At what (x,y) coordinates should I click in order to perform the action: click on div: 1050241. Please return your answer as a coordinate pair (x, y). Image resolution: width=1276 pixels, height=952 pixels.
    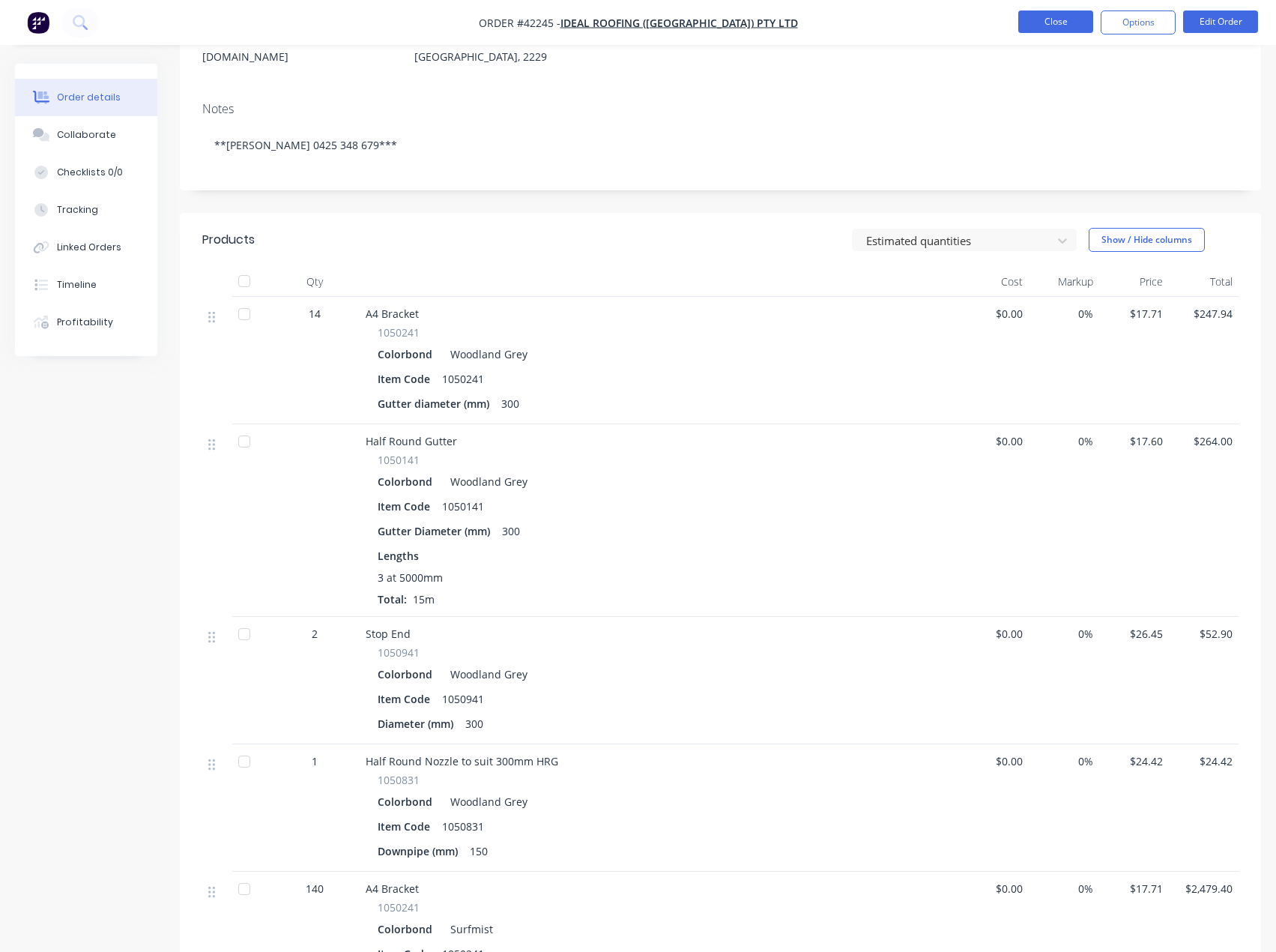
    Looking at the image, I should click on (464, 378).